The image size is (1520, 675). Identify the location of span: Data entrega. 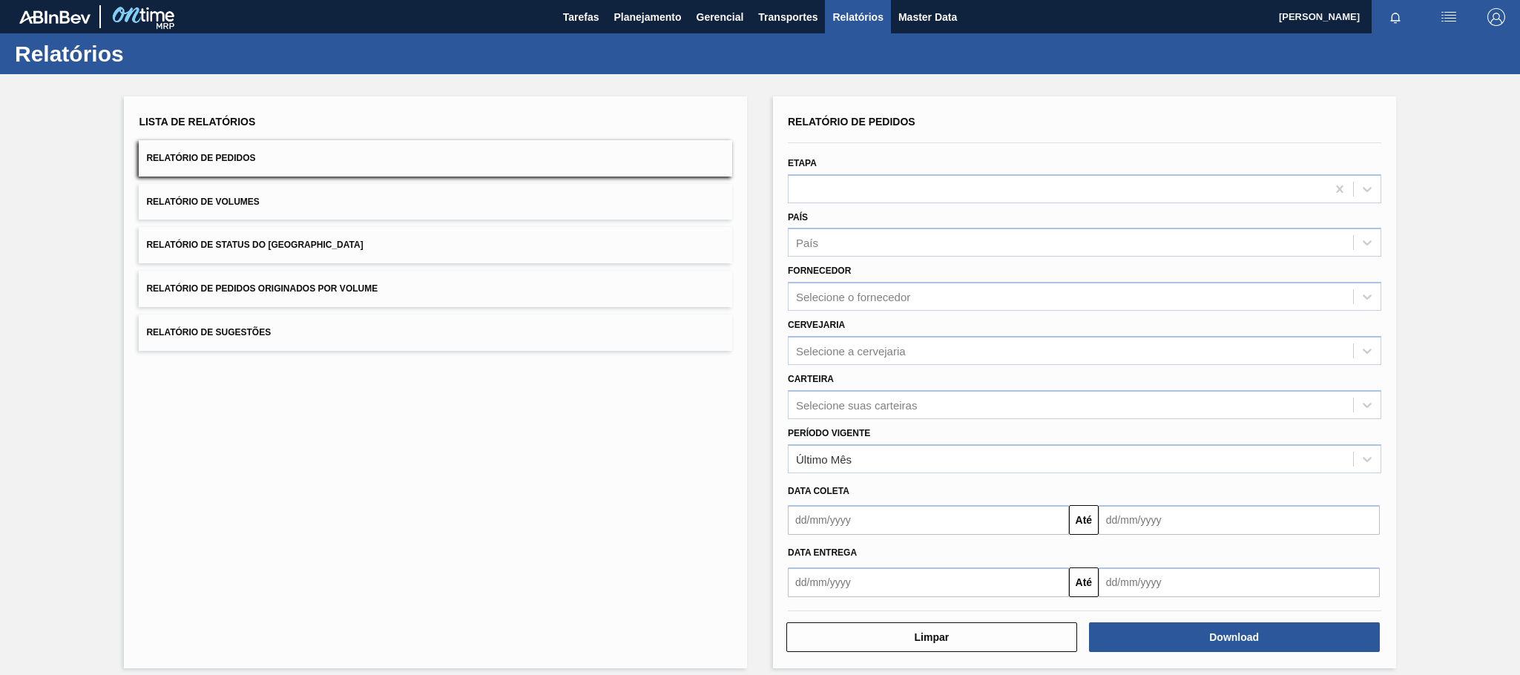
(822, 553).